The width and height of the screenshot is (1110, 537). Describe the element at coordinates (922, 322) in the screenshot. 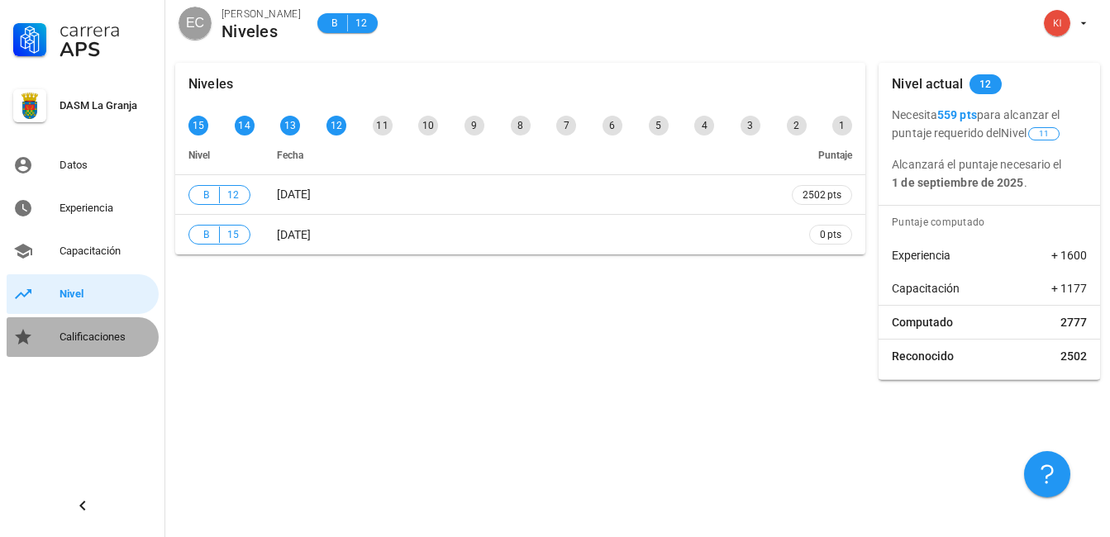

I see `span: Computado` at that location.